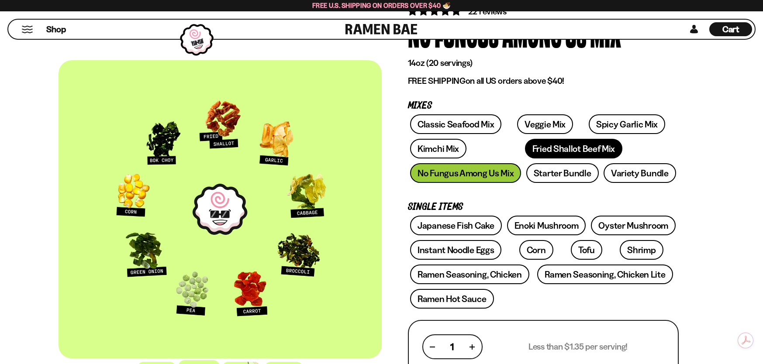 The image size is (763, 364). What do you see at coordinates (543, 106) in the screenshot?
I see `p: Mixes` at bounding box center [543, 106].